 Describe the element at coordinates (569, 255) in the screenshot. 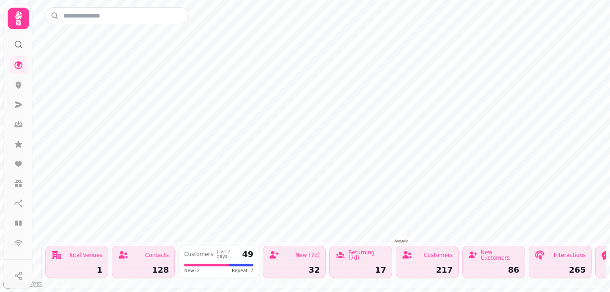

I see `div: Interactions` at that location.